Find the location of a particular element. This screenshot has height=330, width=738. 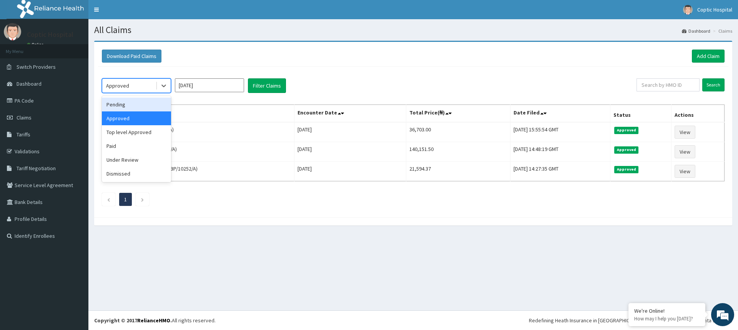

div: Minimize live chat window is located at coordinates (135, 13).